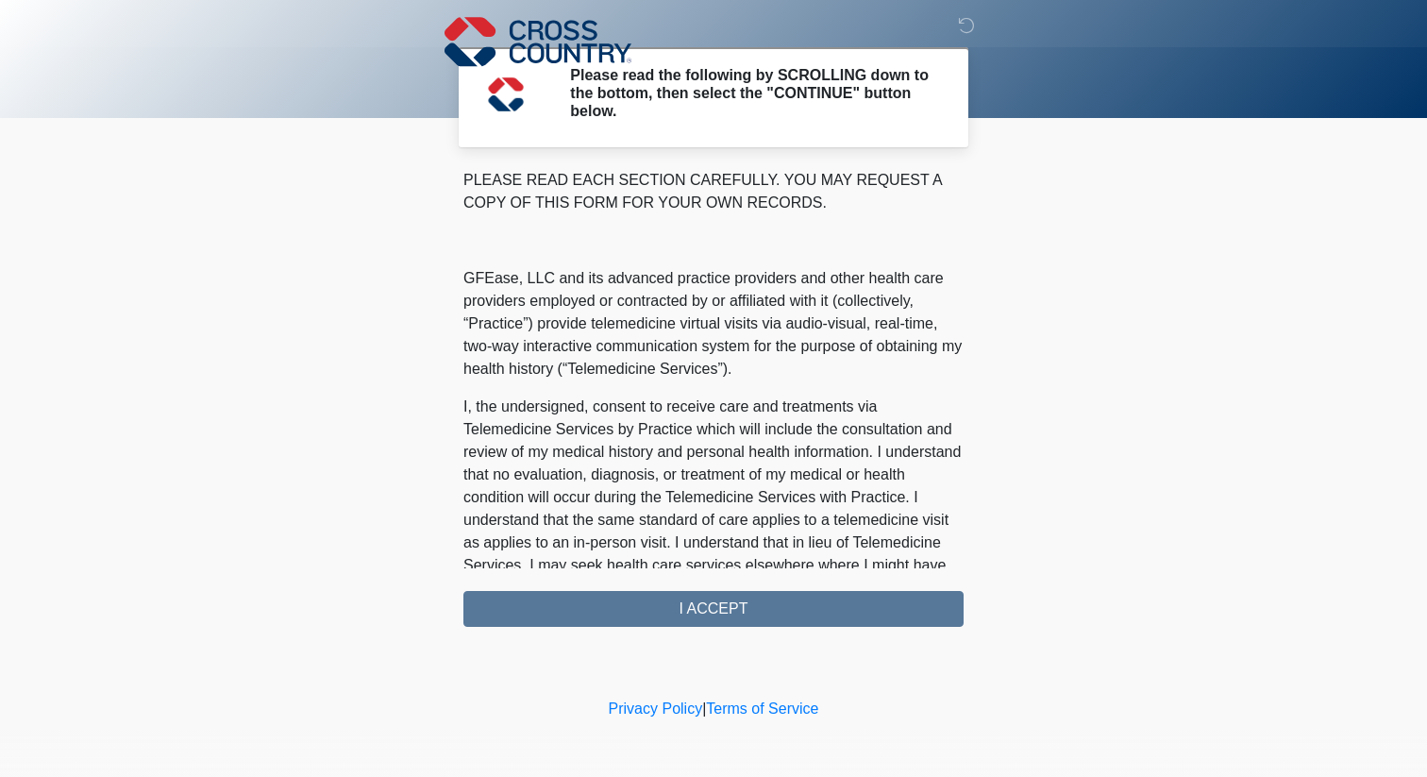  I want to click on a: Privacy Policy, so click(656, 708).